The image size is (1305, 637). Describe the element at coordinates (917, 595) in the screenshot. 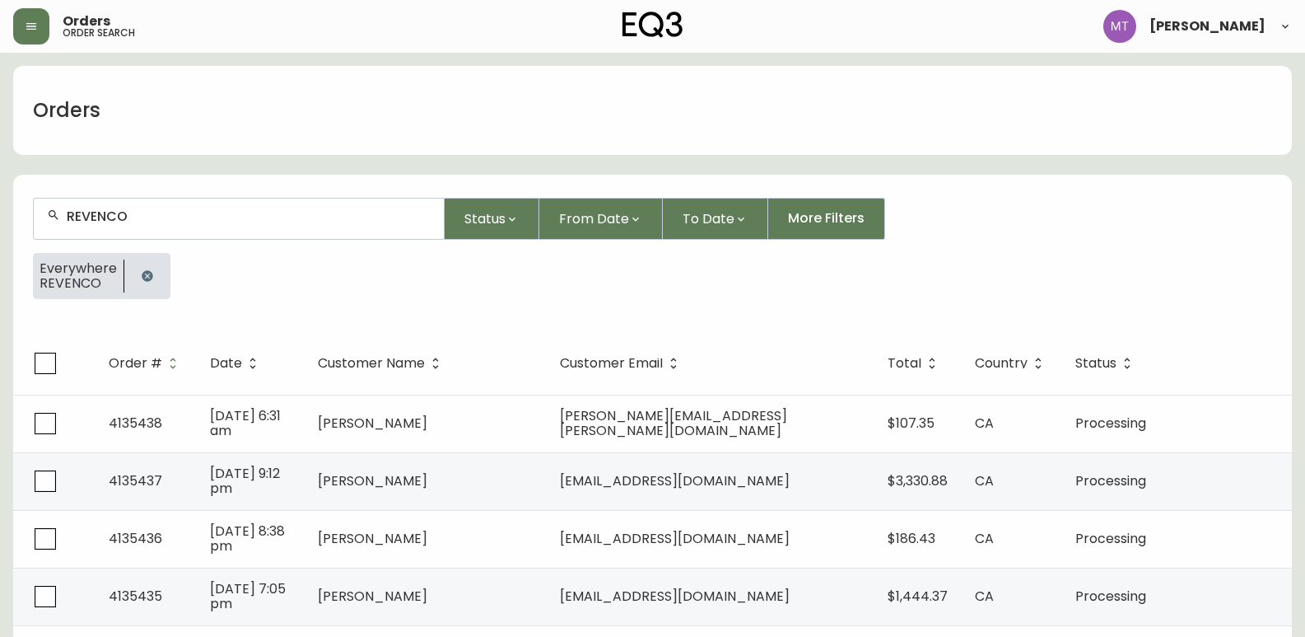

I see `span: $1,444.37` at that location.